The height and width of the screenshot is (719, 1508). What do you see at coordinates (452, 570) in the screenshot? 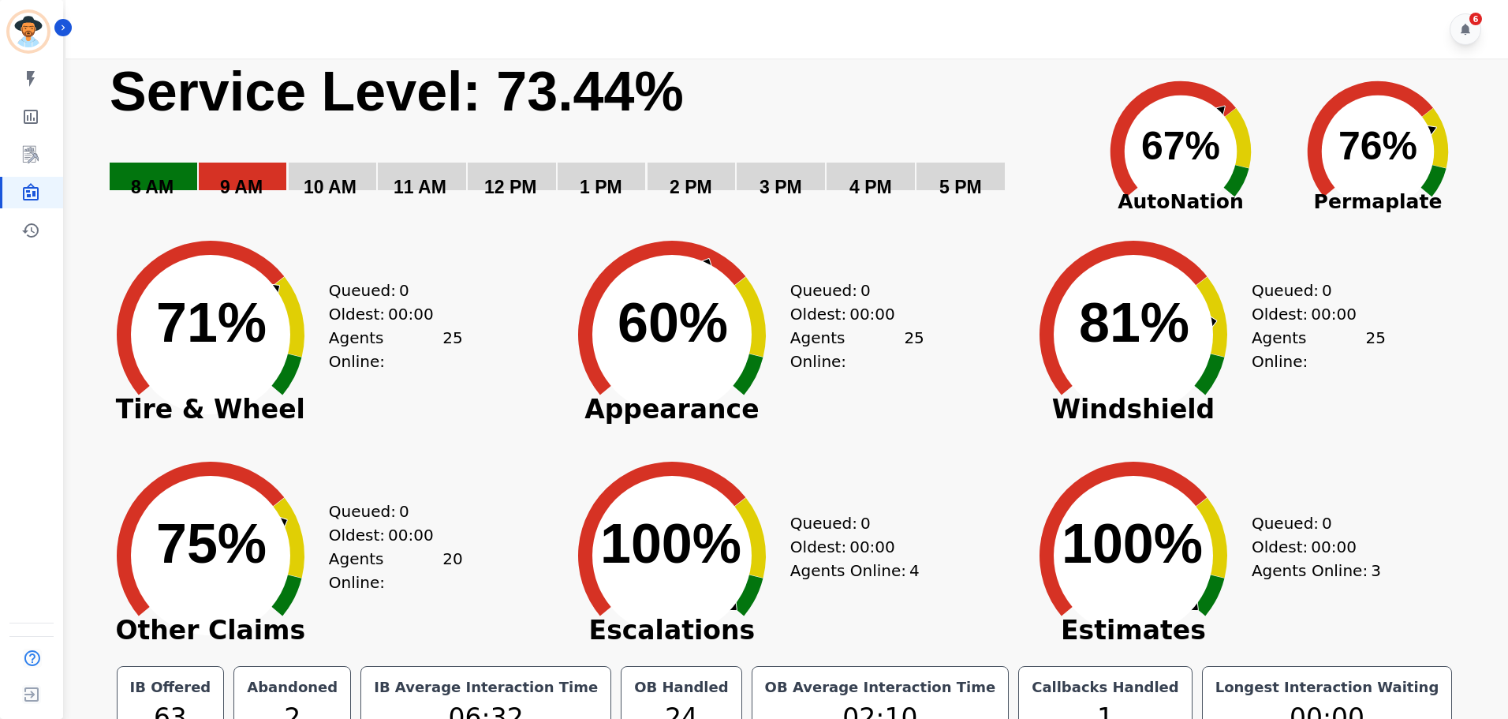
I see `span: 20` at bounding box center [452, 570].